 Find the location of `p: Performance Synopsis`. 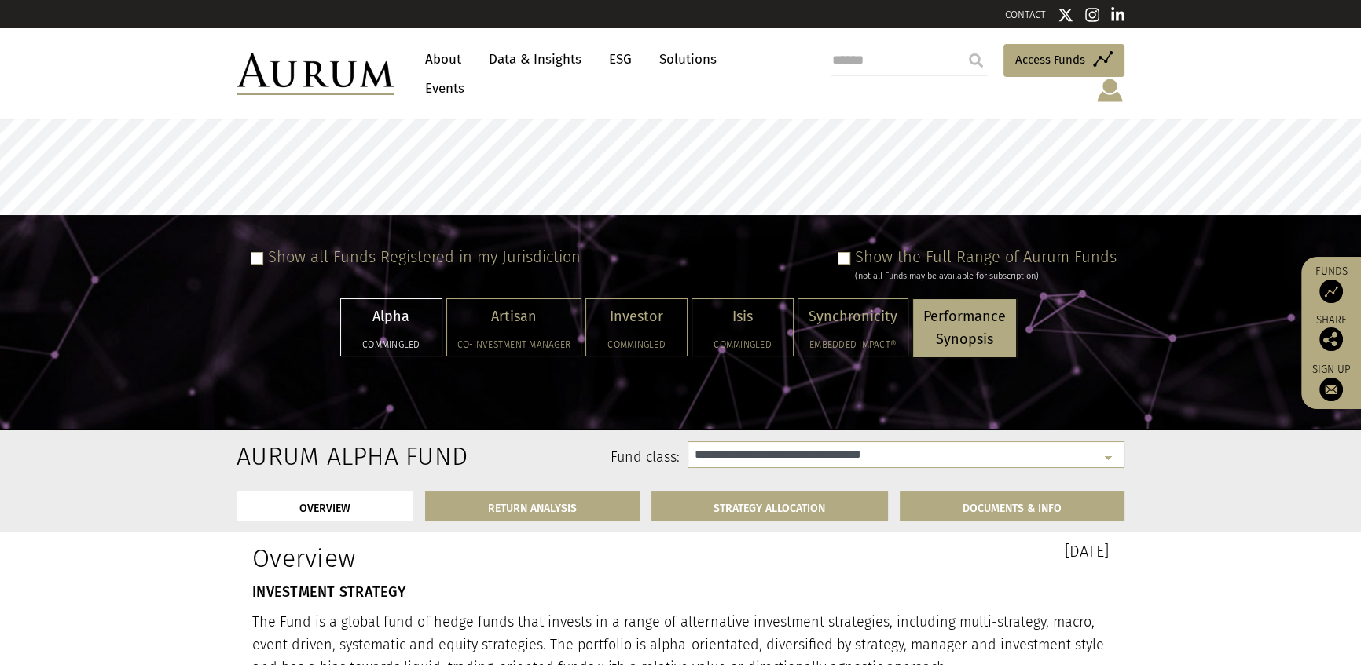

p: Performance Synopsis is located at coordinates (964, 328).